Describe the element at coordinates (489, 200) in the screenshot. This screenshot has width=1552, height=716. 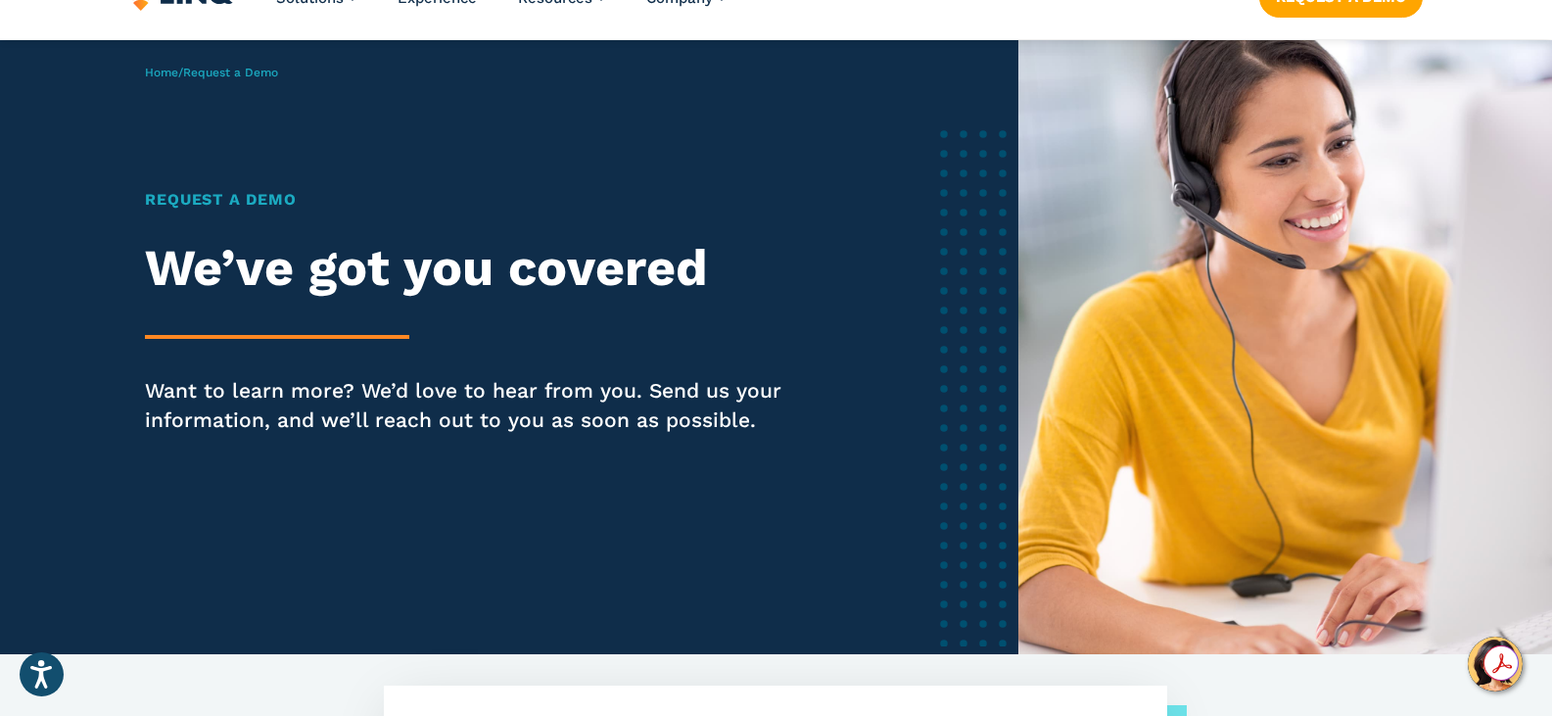
I see `h1: Request a Demo` at that location.